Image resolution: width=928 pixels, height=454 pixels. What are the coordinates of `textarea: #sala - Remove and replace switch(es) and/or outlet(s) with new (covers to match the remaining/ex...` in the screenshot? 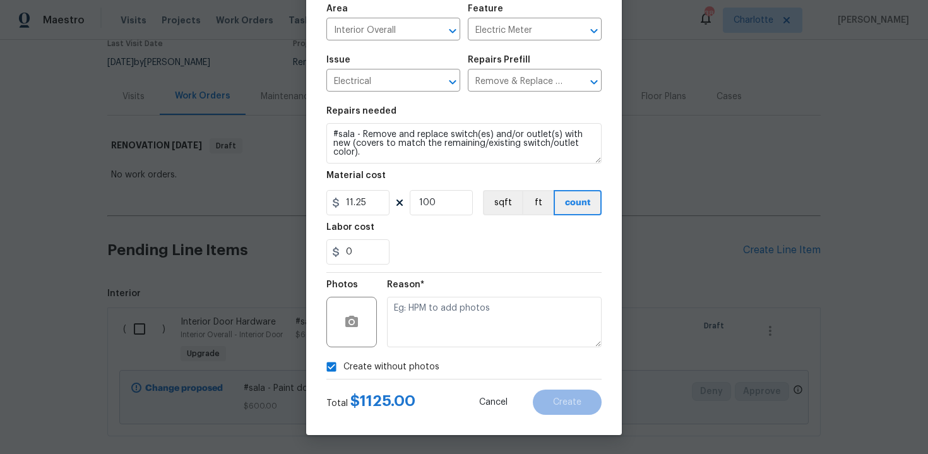 It's located at (464, 143).